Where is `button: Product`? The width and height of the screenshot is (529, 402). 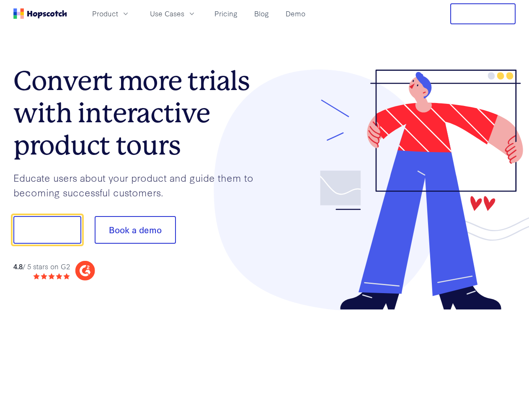 button: Product is located at coordinates (111, 13).